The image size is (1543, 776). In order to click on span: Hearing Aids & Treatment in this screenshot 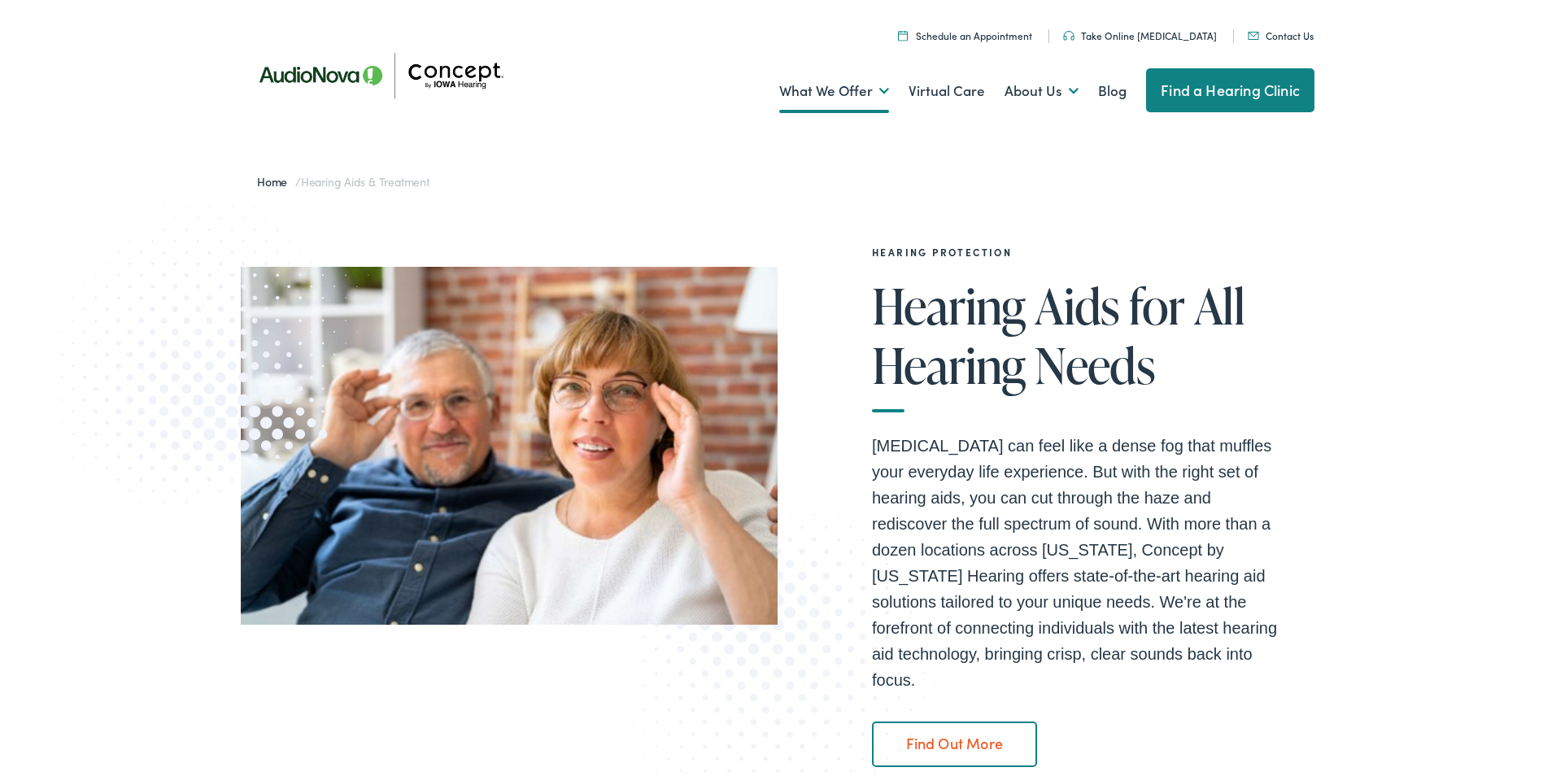, I will do `click(365, 178)`.